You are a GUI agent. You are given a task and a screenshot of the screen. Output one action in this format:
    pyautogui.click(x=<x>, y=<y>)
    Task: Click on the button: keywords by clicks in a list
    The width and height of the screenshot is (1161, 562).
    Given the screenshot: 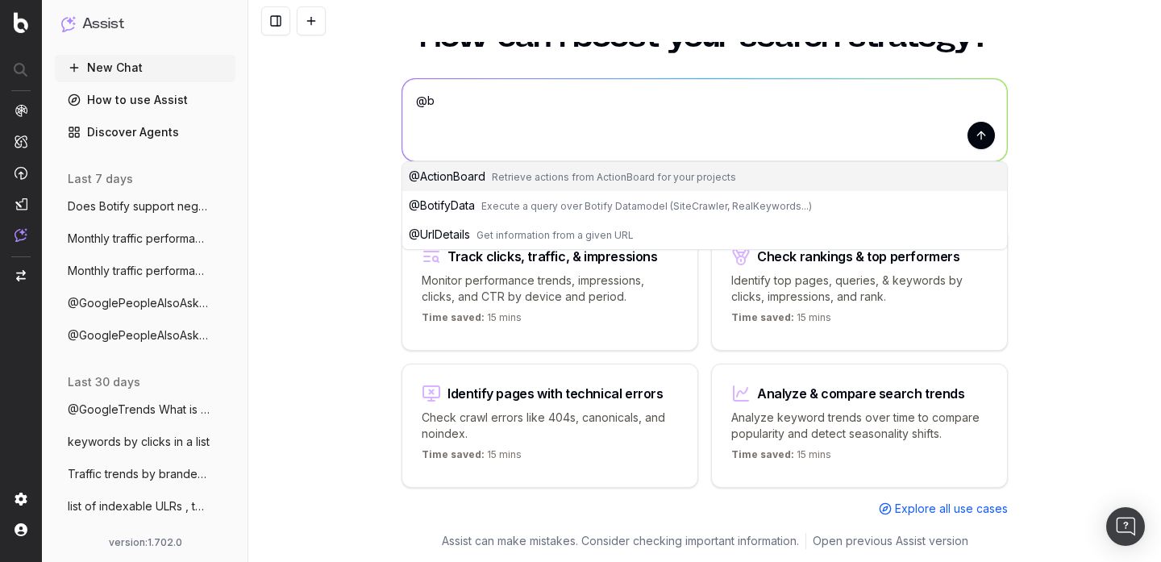 What is the action you would take?
    pyautogui.click(x=145, y=442)
    